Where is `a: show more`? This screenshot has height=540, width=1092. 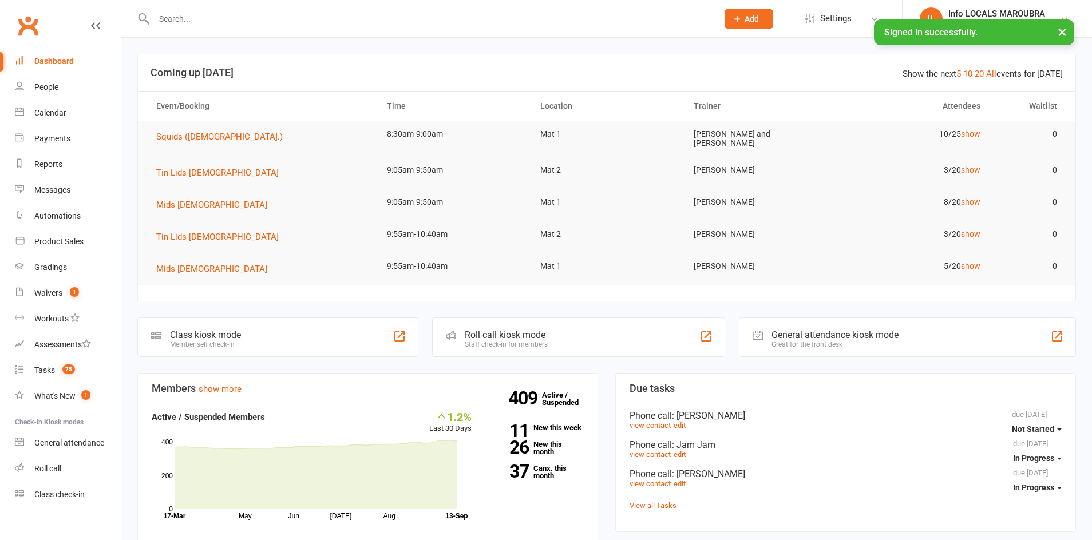 a: show more is located at coordinates (220, 389).